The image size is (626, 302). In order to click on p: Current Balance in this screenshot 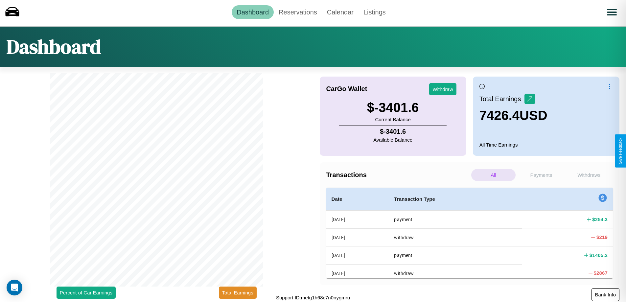, I will do `click(393, 119)`.